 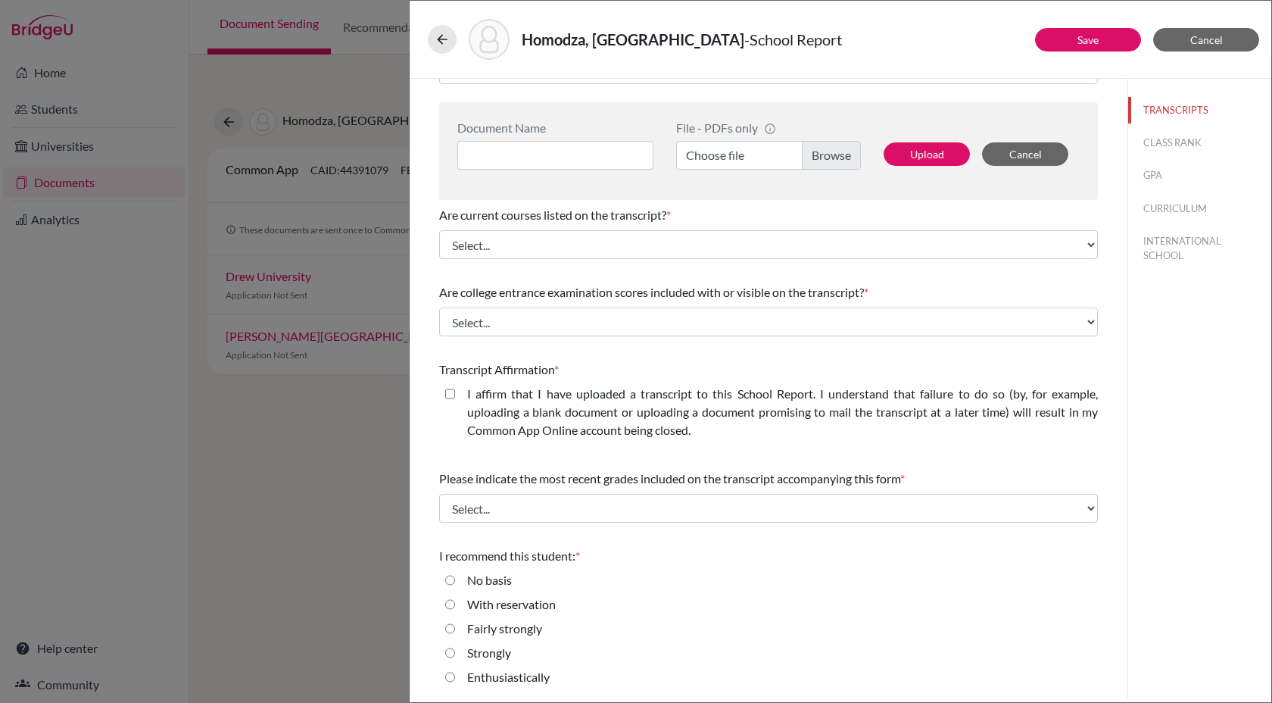 What do you see at coordinates (1200, 208) in the screenshot?
I see `button: CURRICULUM` at bounding box center [1200, 208].